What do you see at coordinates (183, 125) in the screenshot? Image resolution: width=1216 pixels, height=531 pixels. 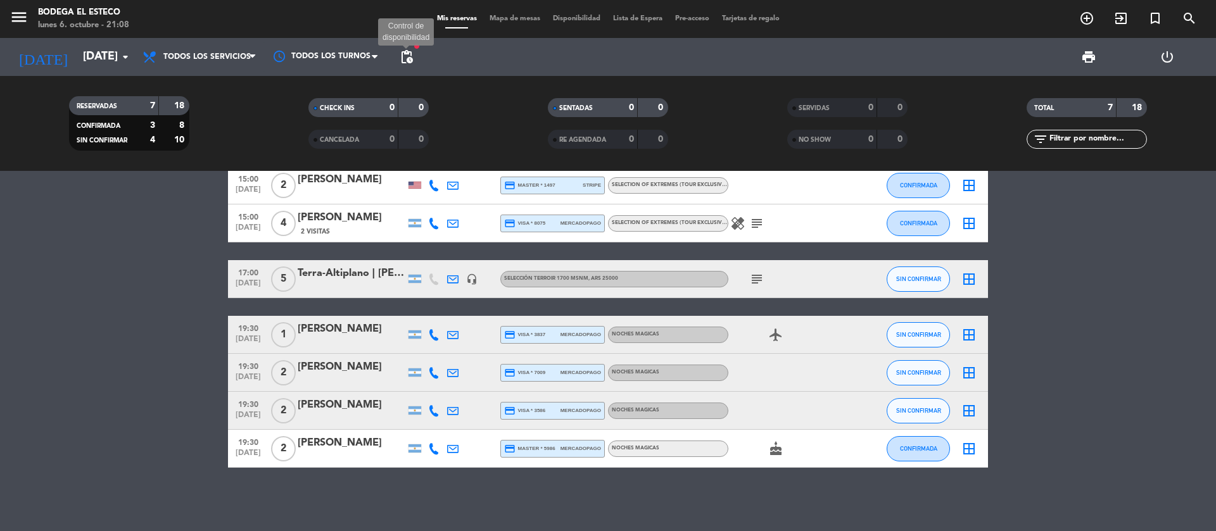 I see `strong: 8` at bounding box center [183, 125].